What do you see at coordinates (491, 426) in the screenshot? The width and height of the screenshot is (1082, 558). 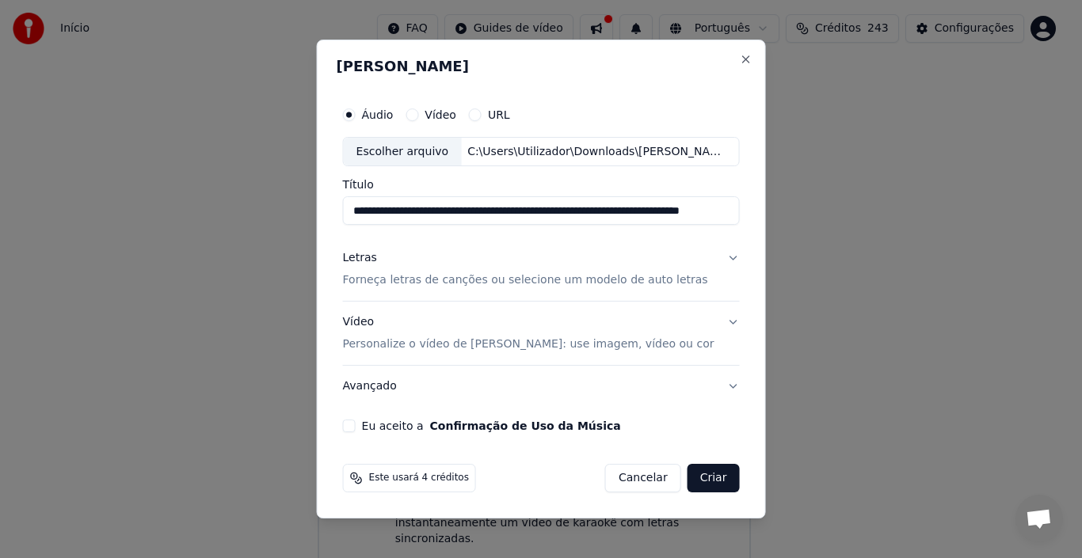 I see `label: Eu aceito a` at bounding box center [491, 426].